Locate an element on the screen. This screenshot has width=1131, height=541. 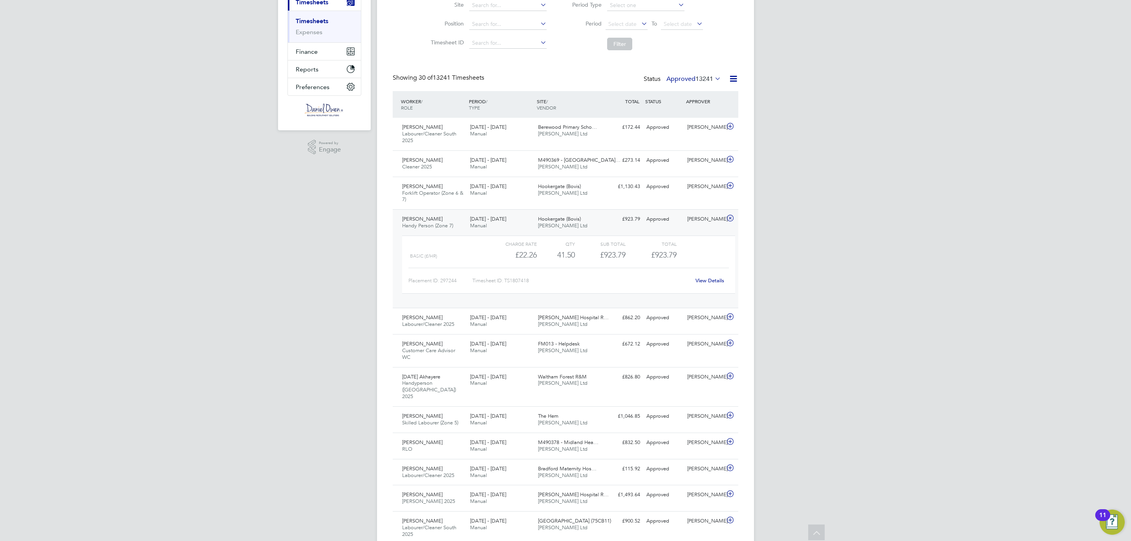
a: Go to home page is located at coordinates (324, 110).